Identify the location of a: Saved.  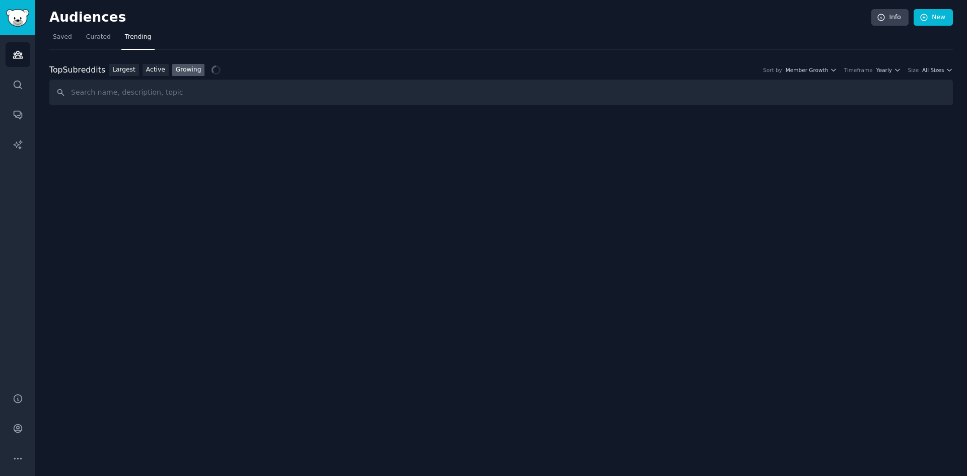
(62, 39).